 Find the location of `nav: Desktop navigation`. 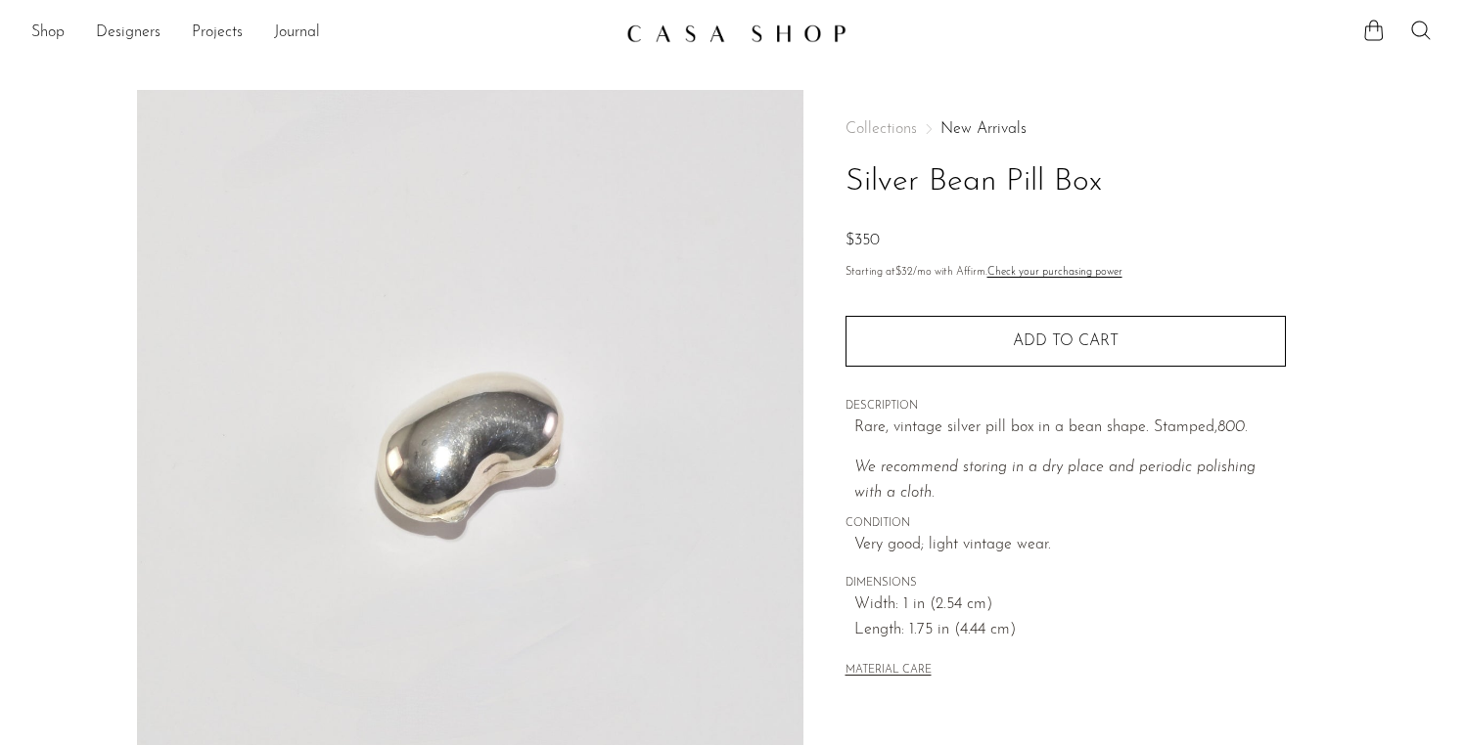

nav: Desktop navigation is located at coordinates (321, 33).